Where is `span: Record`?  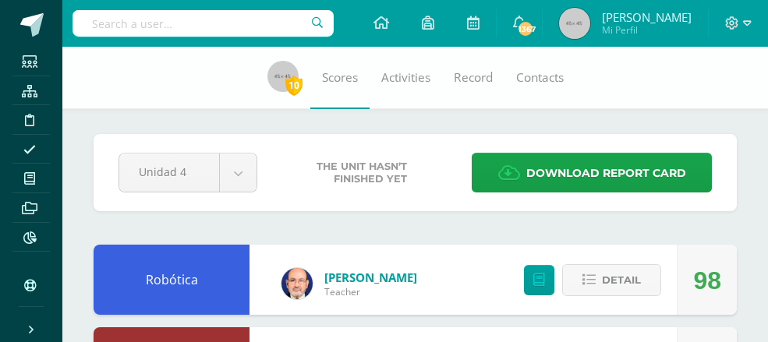 span: Record is located at coordinates (473, 77).